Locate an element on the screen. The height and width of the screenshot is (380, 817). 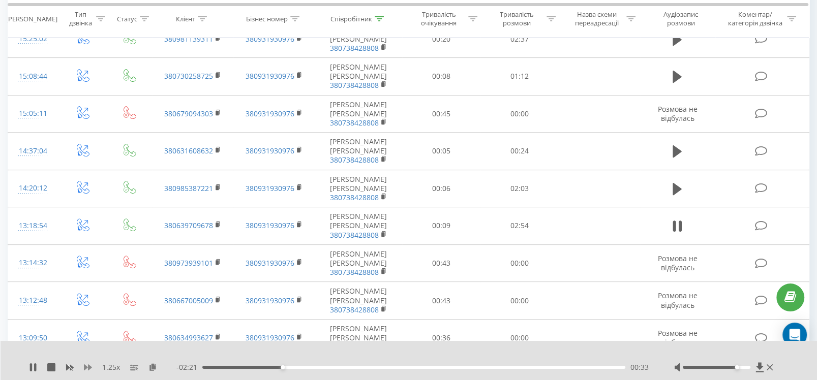
a: 380679094303 is located at coordinates (189, 113).